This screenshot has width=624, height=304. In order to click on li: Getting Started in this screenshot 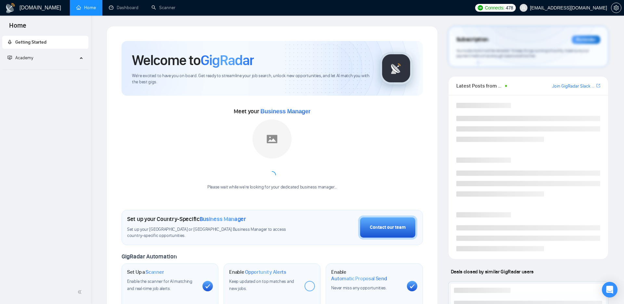, I will do `click(45, 42)`.